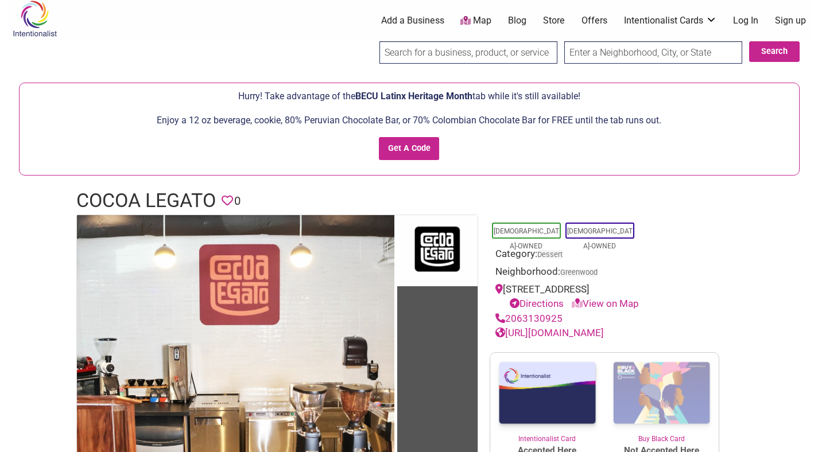 Image resolution: width=818 pixels, height=452 pixels. What do you see at coordinates (409, 121) in the screenshot?
I see `p: Enjoy a 12 oz beverage, cookie, 80% Peruvian Chocolate Bar, or 70% Colombian Chocolate Bar for FR...` at bounding box center [409, 121].